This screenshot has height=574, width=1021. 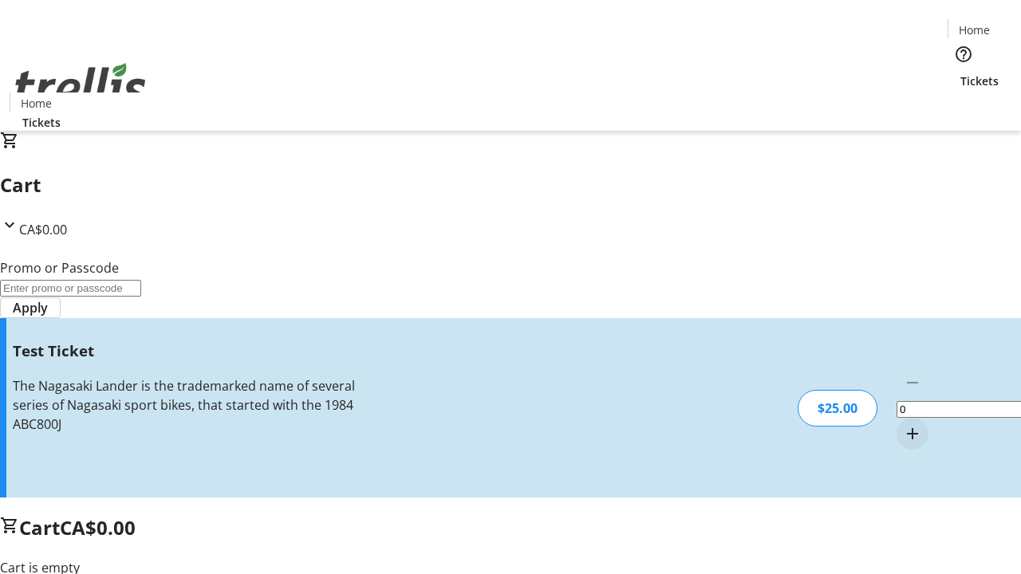 What do you see at coordinates (81, 85) in the screenshot?
I see `img: Orient E2E Organization mUckuOnPXX's Logo` at bounding box center [81, 85].